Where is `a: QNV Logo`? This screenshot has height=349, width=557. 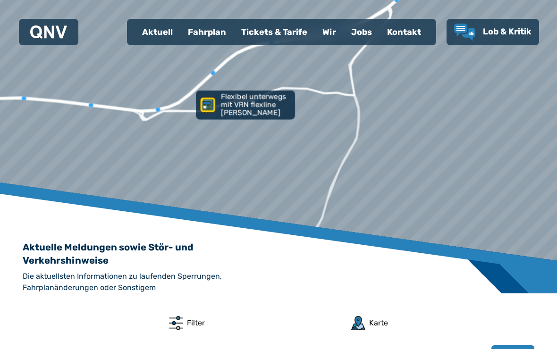 a: QNV Logo is located at coordinates (49, 32).